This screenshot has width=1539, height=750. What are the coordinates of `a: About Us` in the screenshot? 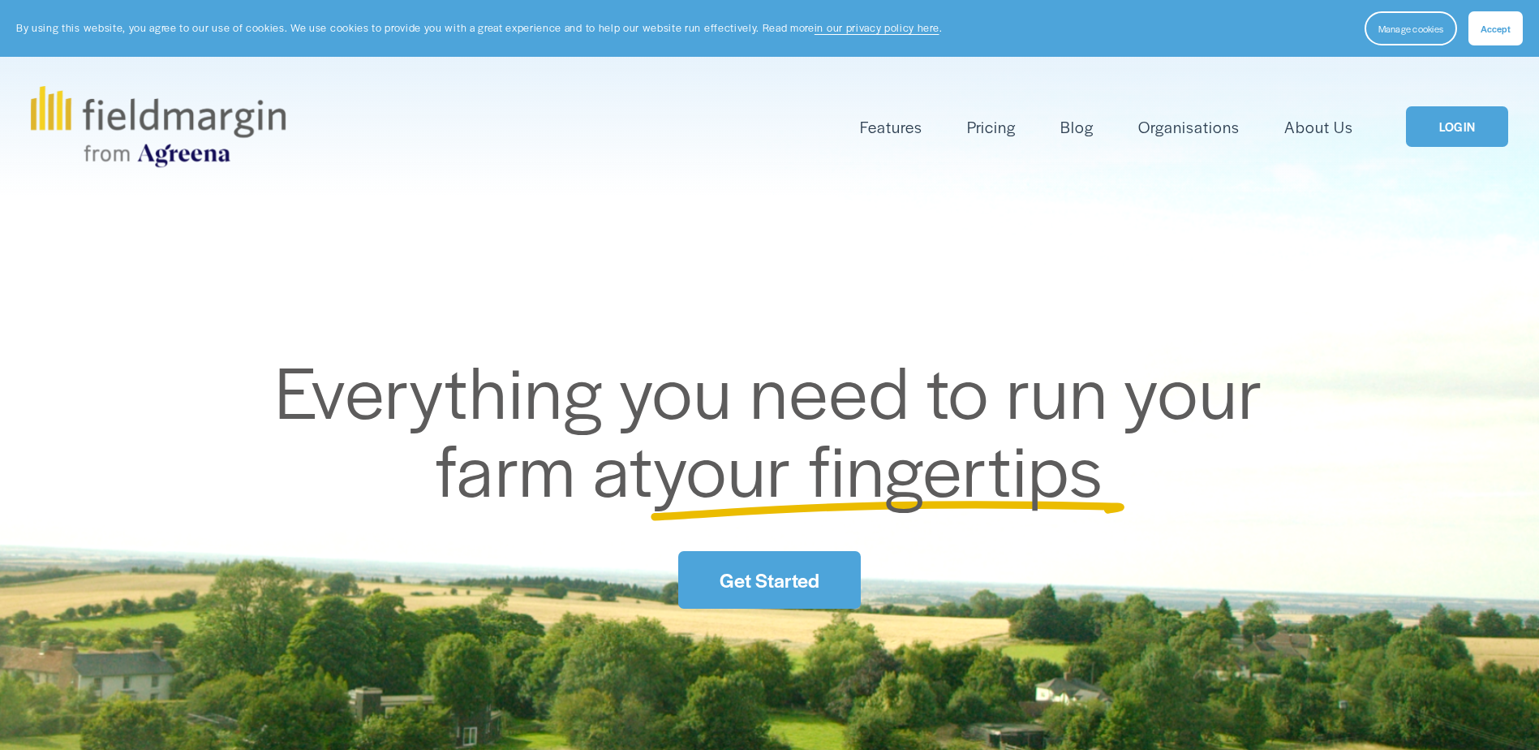 It's located at (1319, 127).